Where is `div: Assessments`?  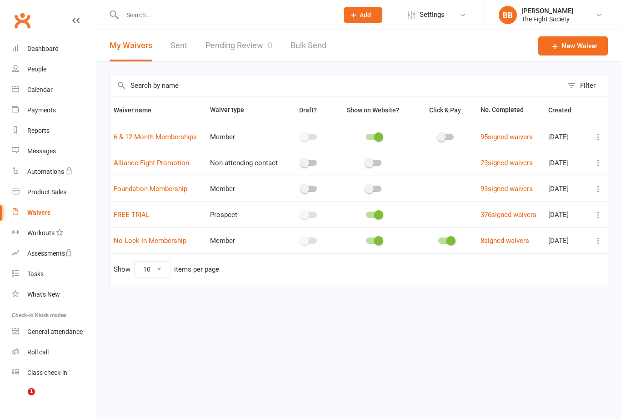 div: Assessments is located at coordinates (50, 253).